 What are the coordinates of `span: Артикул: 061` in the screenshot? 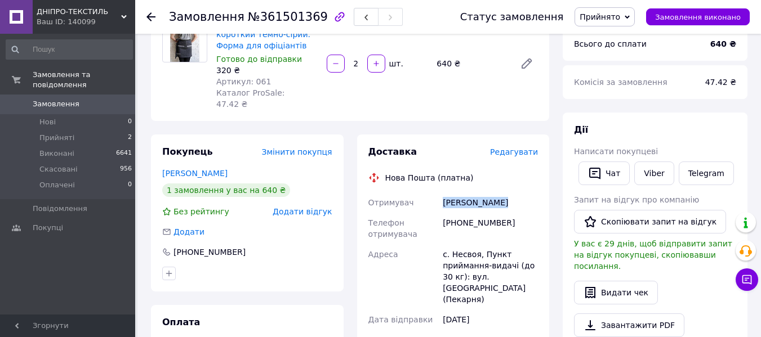 It's located at (243, 82).